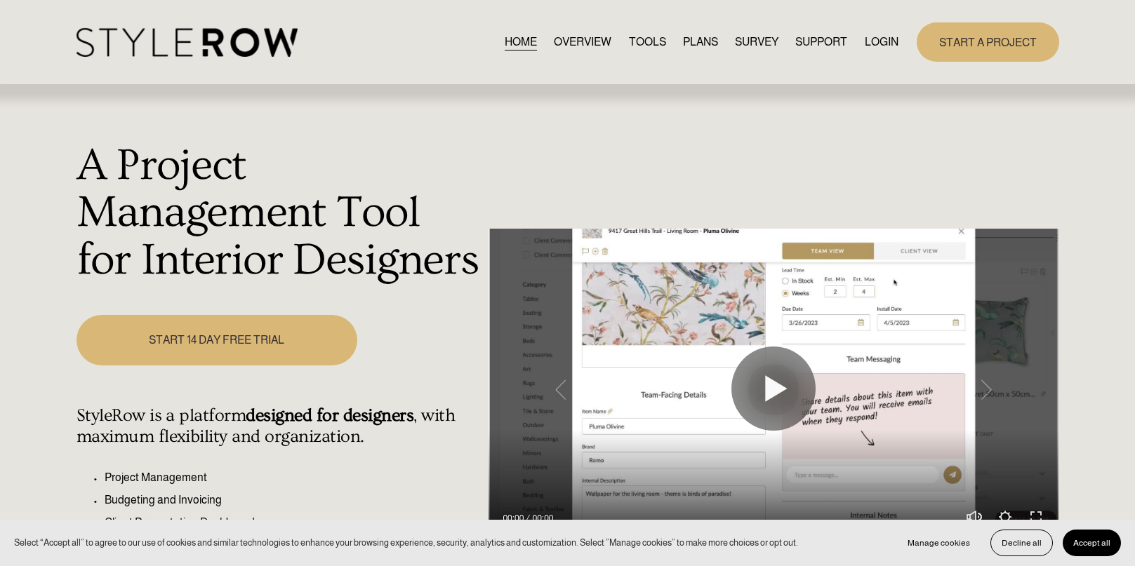  Describe the element at coordinates (293, 523) in the screenshot. I see `p: Client Presentation Dashboard` at that location.